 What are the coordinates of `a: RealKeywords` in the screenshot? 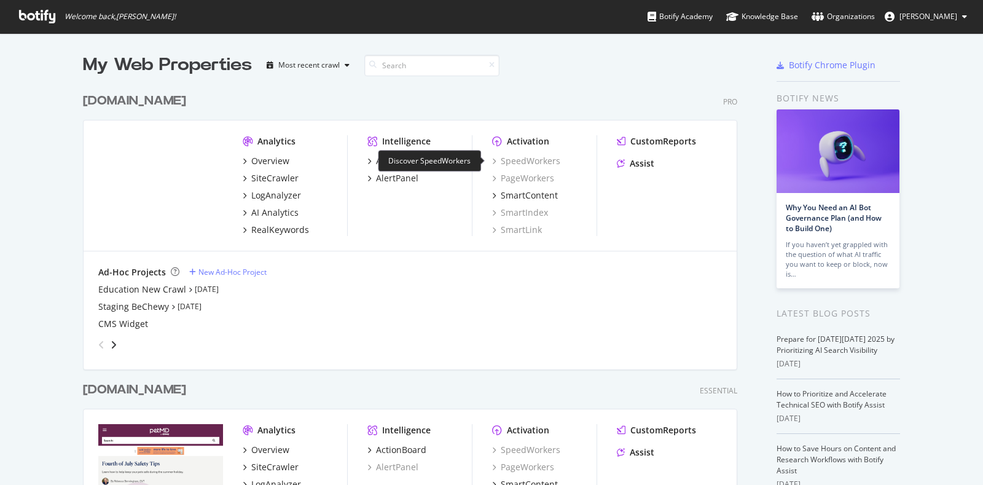 It's located at (276, 230).